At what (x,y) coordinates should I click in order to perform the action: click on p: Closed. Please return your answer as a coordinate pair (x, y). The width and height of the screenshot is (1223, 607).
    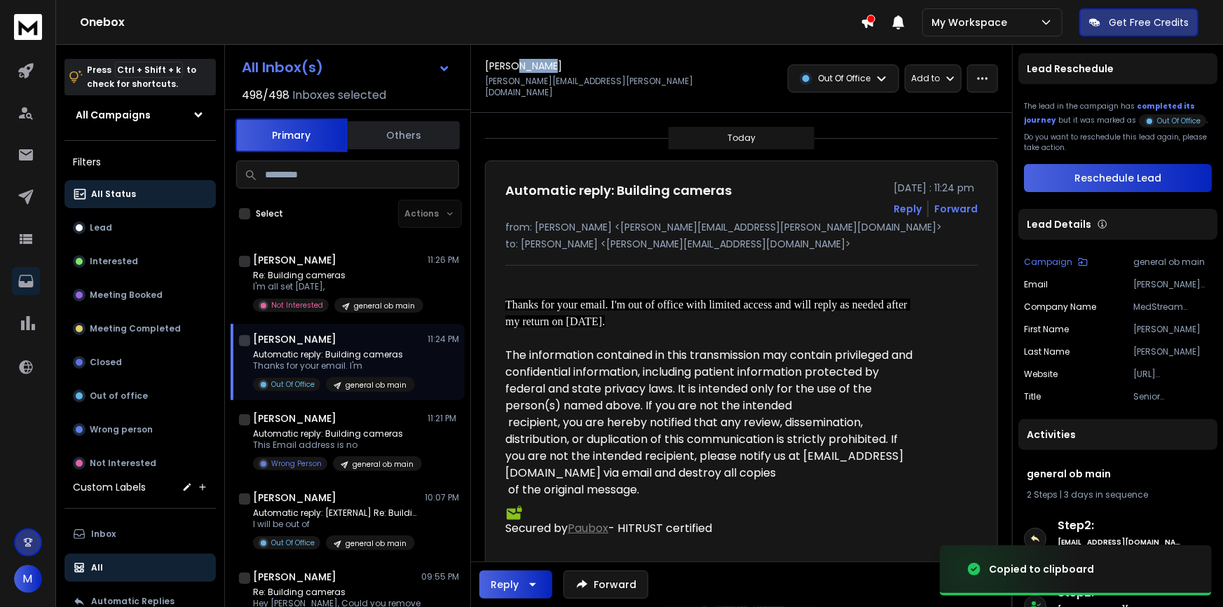
    Looking at the image, I should click on (106, 362).